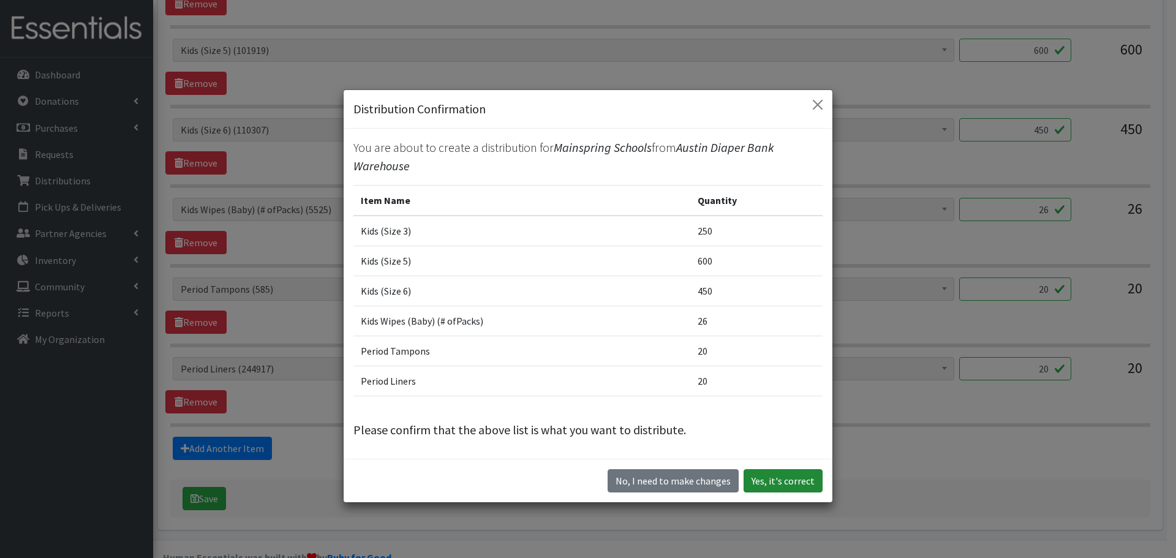 This screenshot has height=558, width=1176. Describe the element at coordinates (522, 291) in the screenshot. I see `td: Kids (Size 6)` at that location.